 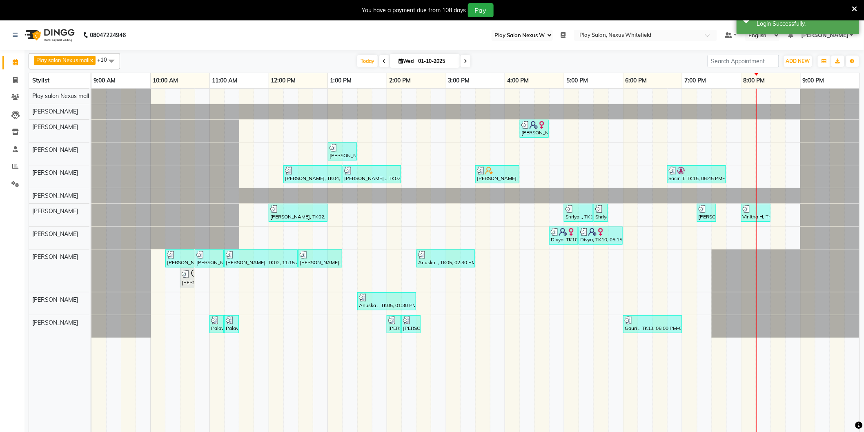 I want to click on div: Palavi P, TK06, 11:00 AM-11:15 AM, Brightening Wax Full Arms, so click(x=217, y=324).